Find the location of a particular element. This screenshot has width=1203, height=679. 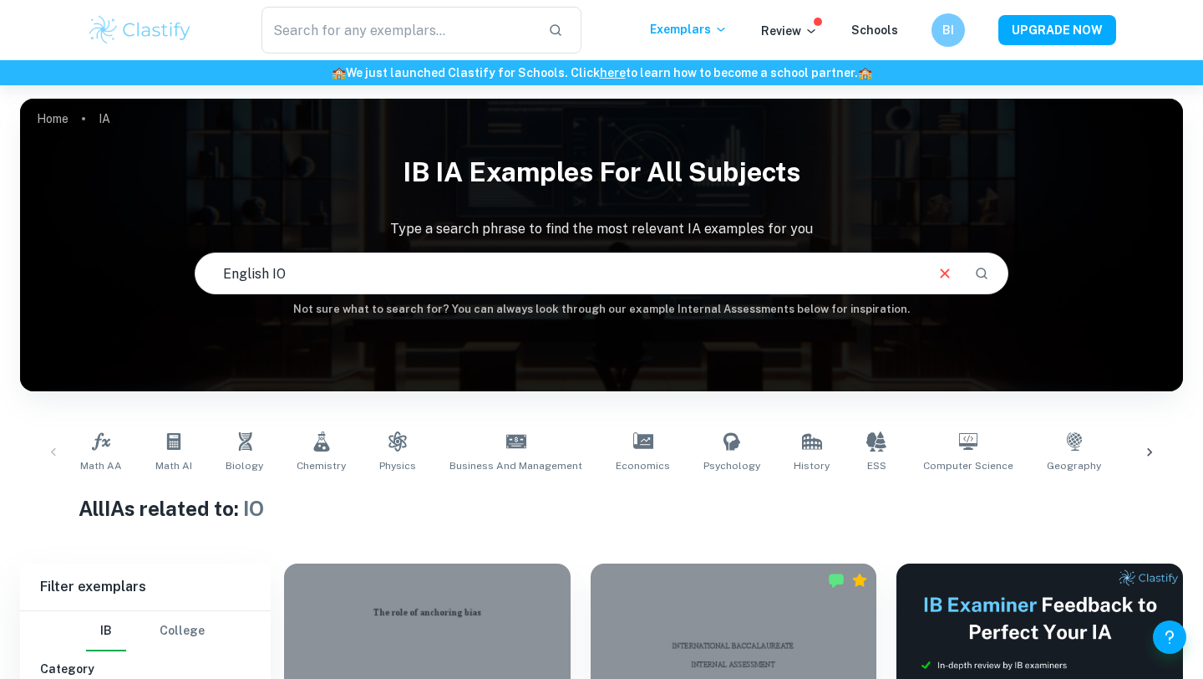

a: Home is located at coordinates (53, 119).